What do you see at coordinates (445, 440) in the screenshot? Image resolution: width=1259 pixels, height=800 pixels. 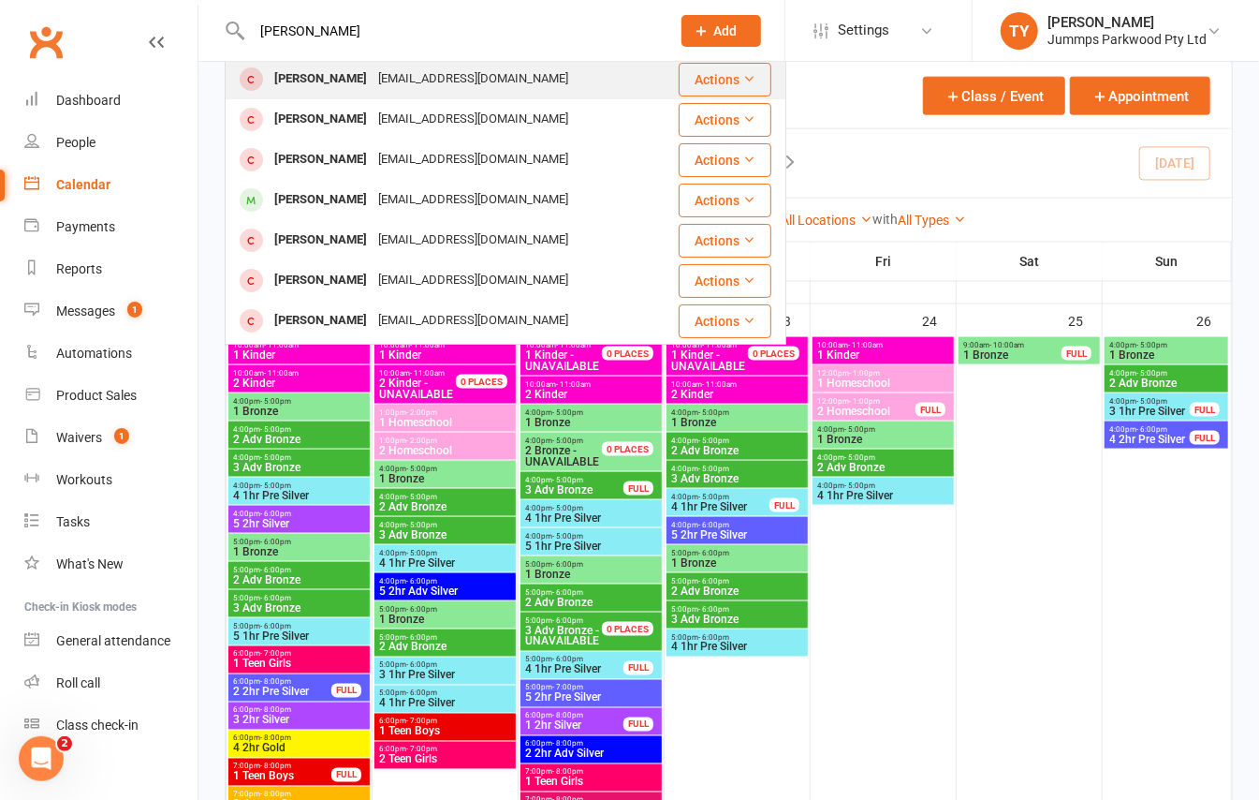 I see `span: 1:00pm` at bounding box center [445, 440].